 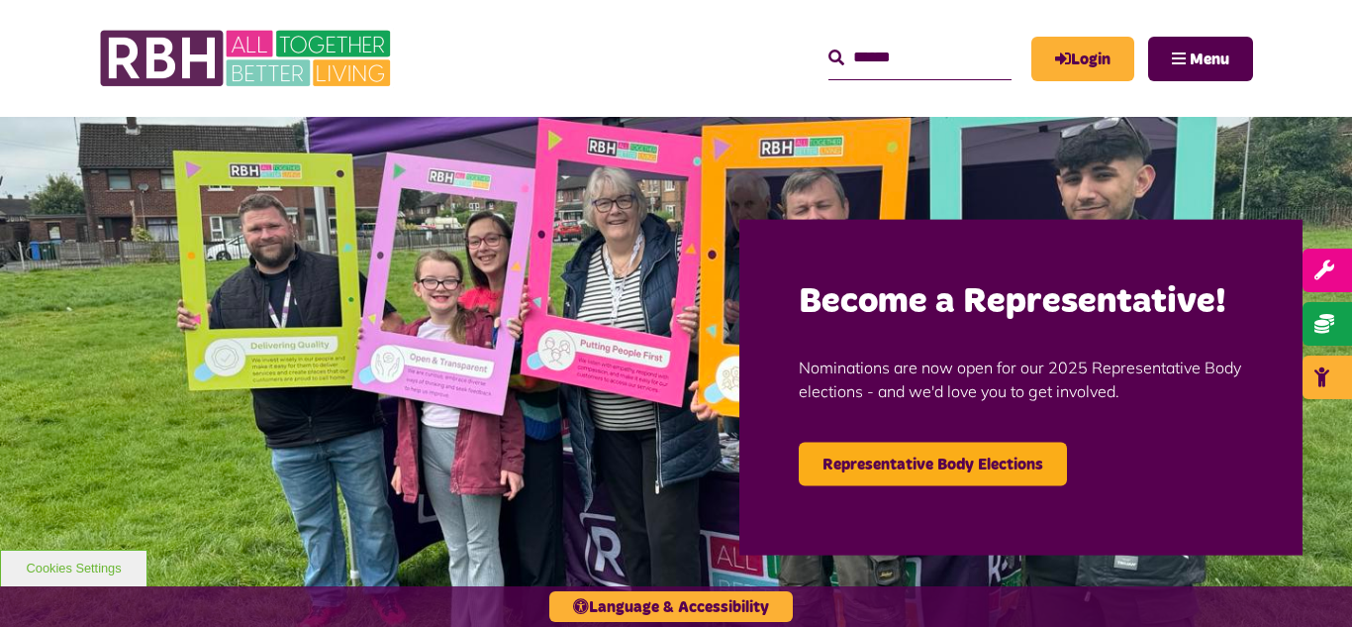 What do you see at coordinates (1021, 378) in the screenshot?
I see `p: Nominations are now open for our 2025 Representative Body elections - and we'd love you to get in...` at bounding box center [1021, 378].